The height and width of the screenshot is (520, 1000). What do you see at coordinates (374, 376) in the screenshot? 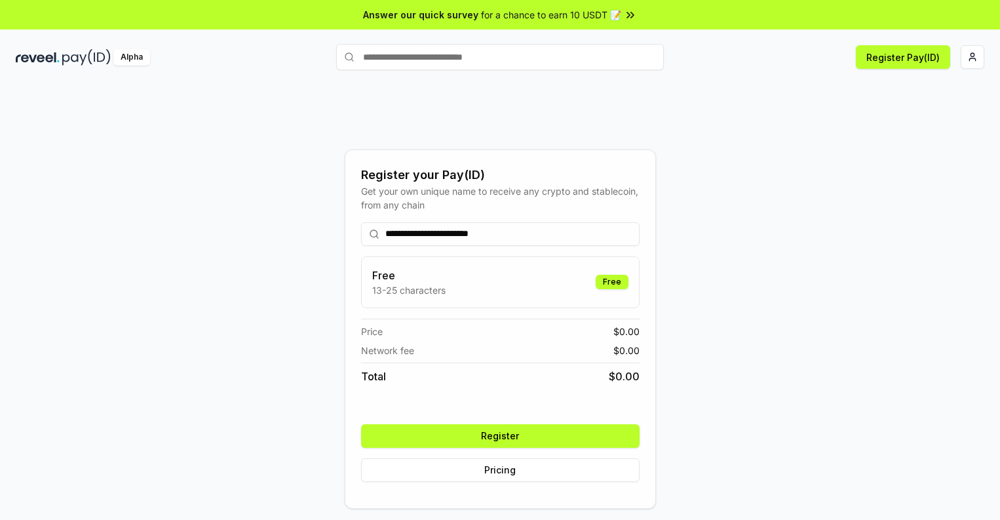
I see `span: Total` at bounding box center [374, 376].